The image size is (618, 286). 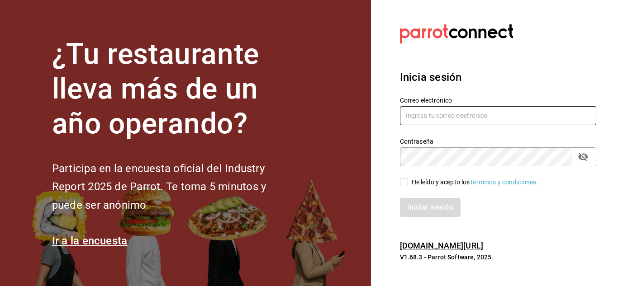 What do you see at coordinates (498, 141) in the screenshot?
I see `label: Contraseña` at bounding box center [498, 141].